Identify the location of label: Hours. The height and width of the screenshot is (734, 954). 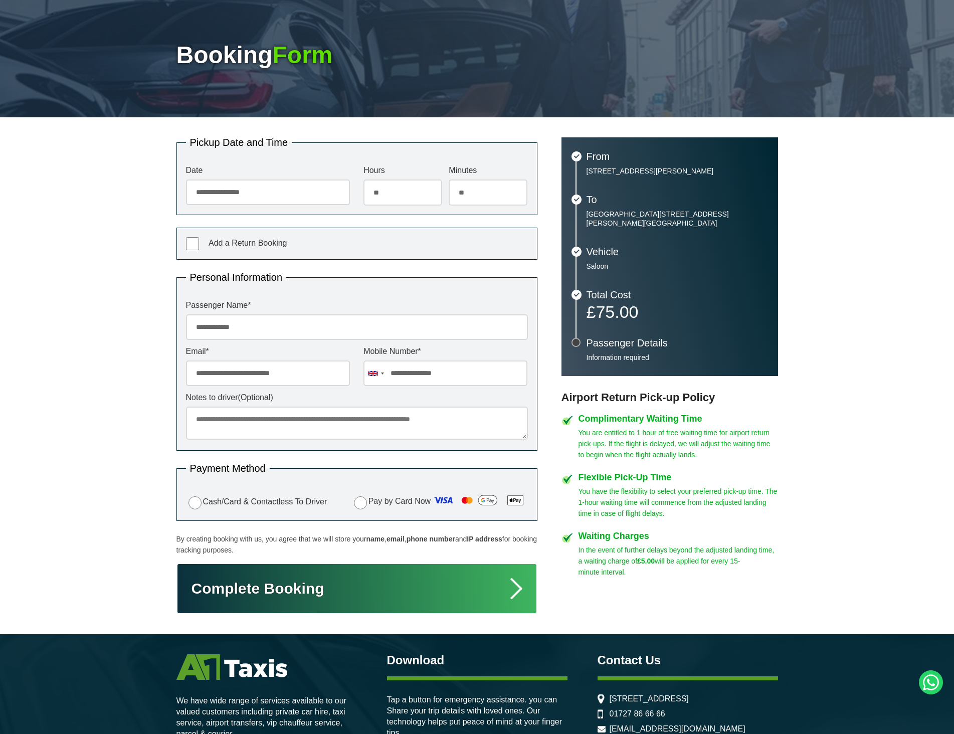
(403, 170).